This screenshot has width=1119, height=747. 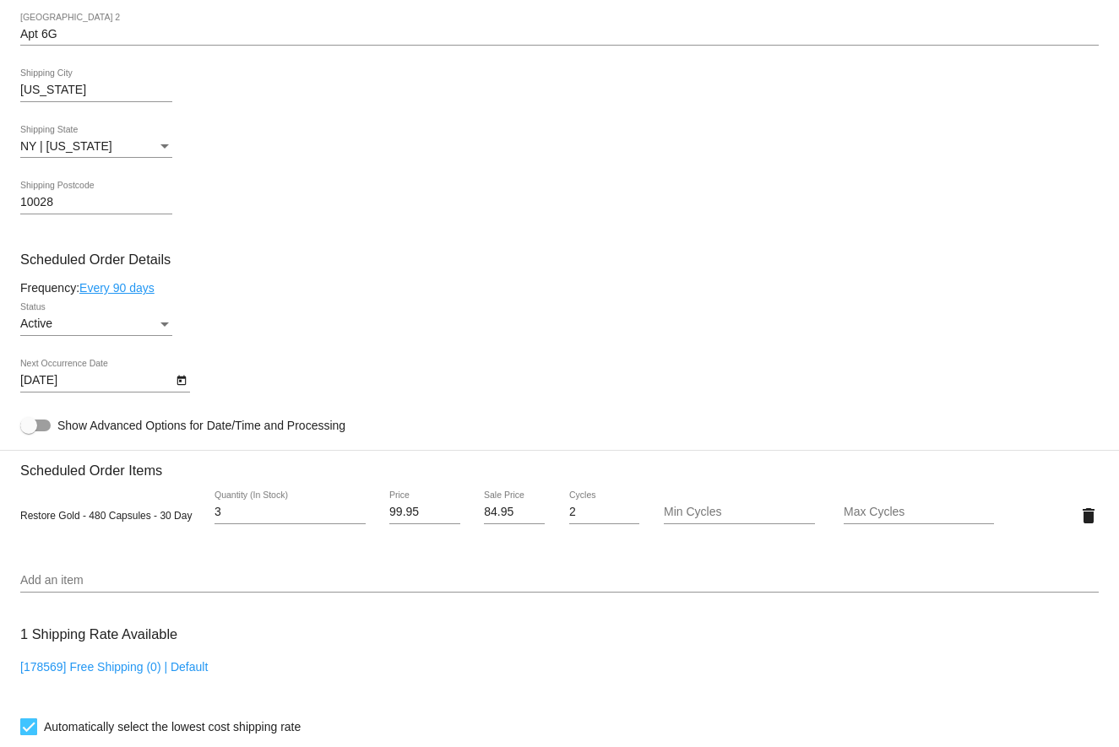 What do you see at coordinates (96, 381) in the screenshot?
I see `input: Next Occurrence Date` at bounding box center [96, 381].